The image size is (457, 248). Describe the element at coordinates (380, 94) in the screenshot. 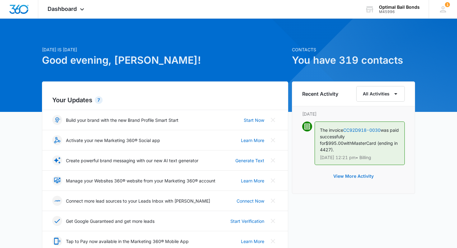

I see `button: All Activities` at that location.